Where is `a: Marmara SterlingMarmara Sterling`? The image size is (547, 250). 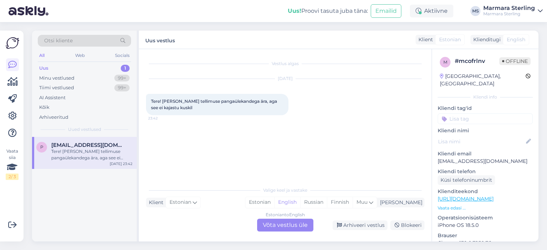 a: Marmara SterlingMarmara Sterling is located at coordinates (512, 11).